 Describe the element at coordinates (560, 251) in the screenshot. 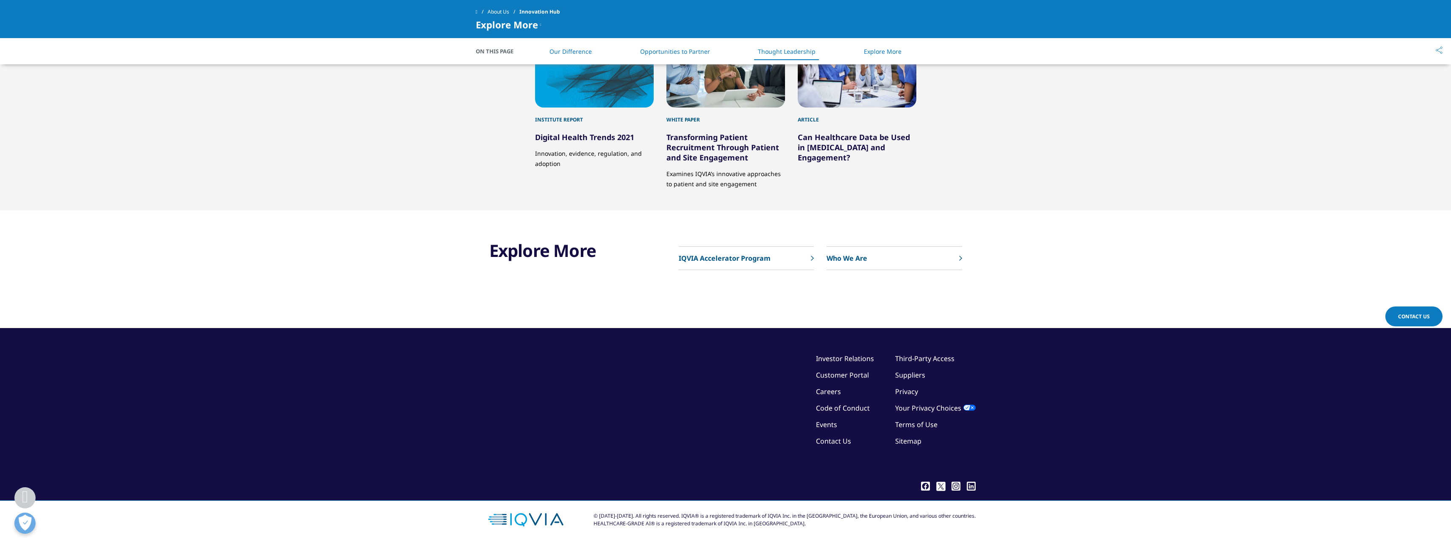

I see `h3: Explore More` at that location.